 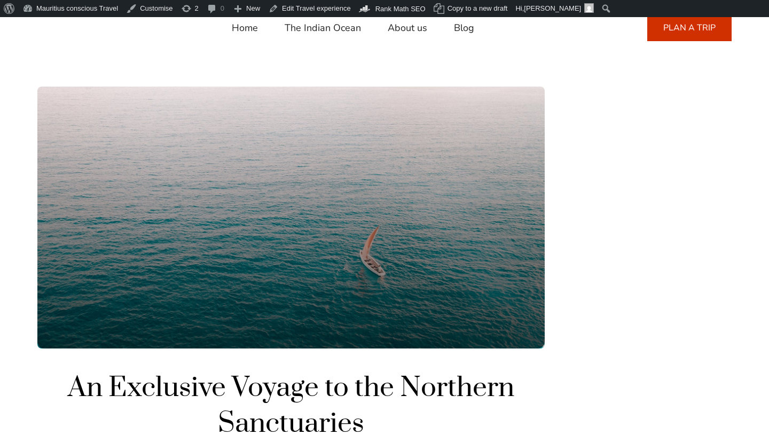 What do you see at coordinates (690, 28) in the screenshot?
I see `a: PLAN A TRIP` at bounding box center [690, 28].